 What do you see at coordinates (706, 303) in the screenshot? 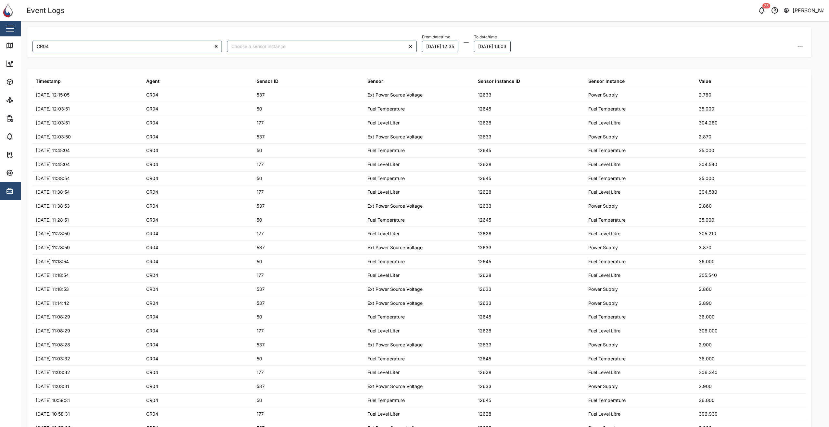
I see `div: 2.890` at bounding box center [706, 303].